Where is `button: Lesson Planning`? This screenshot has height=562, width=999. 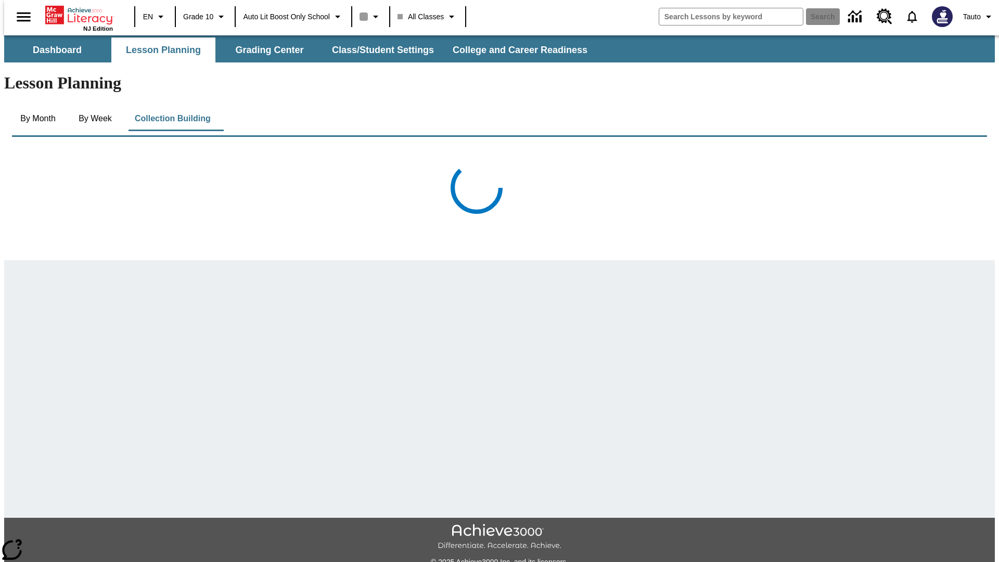 button: Lesson Planning is located at coordinates (163, 50).